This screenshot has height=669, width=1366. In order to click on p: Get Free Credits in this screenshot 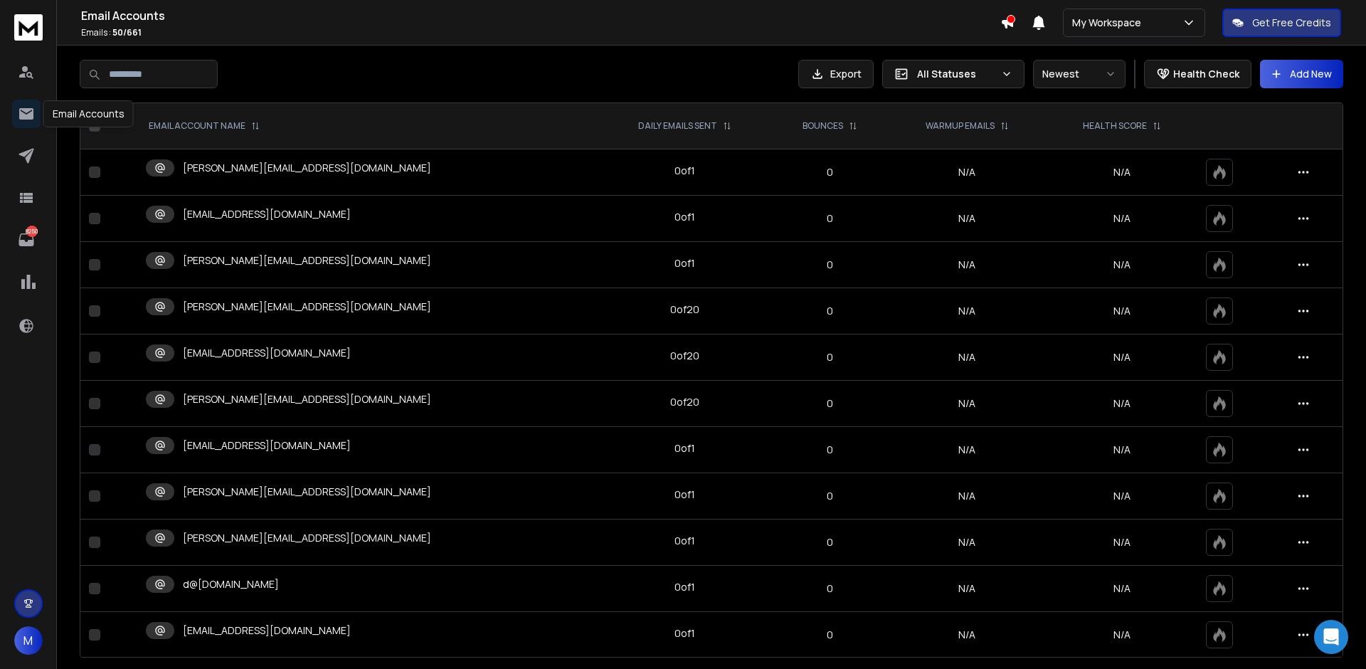, I will do `click(1291, 23)`.